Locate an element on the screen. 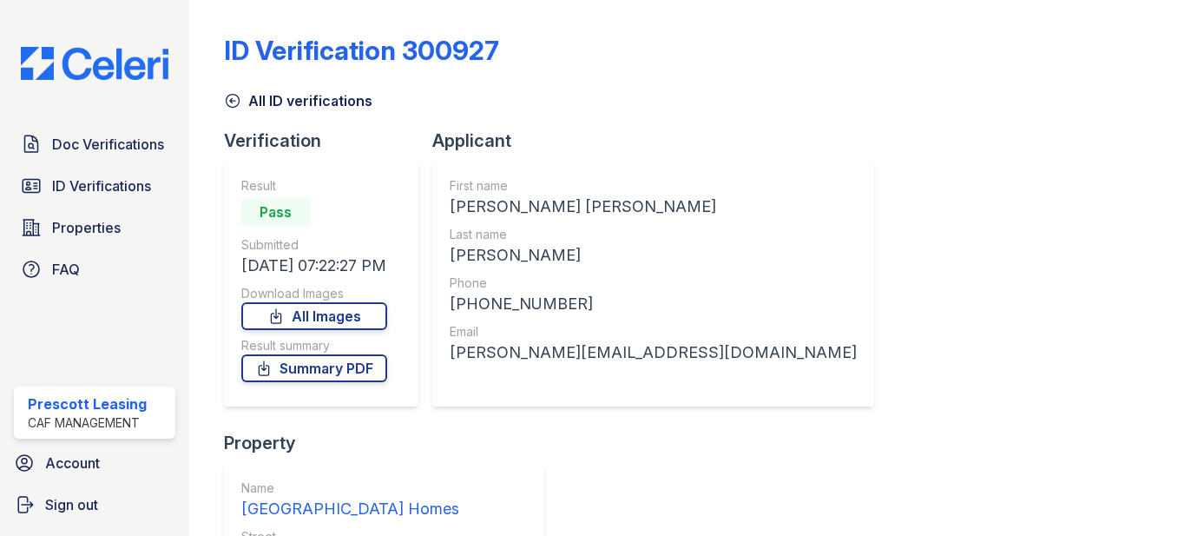 The width and height of the screenshot is (1191, 536). div: Name is located at coordinates (384, 488).